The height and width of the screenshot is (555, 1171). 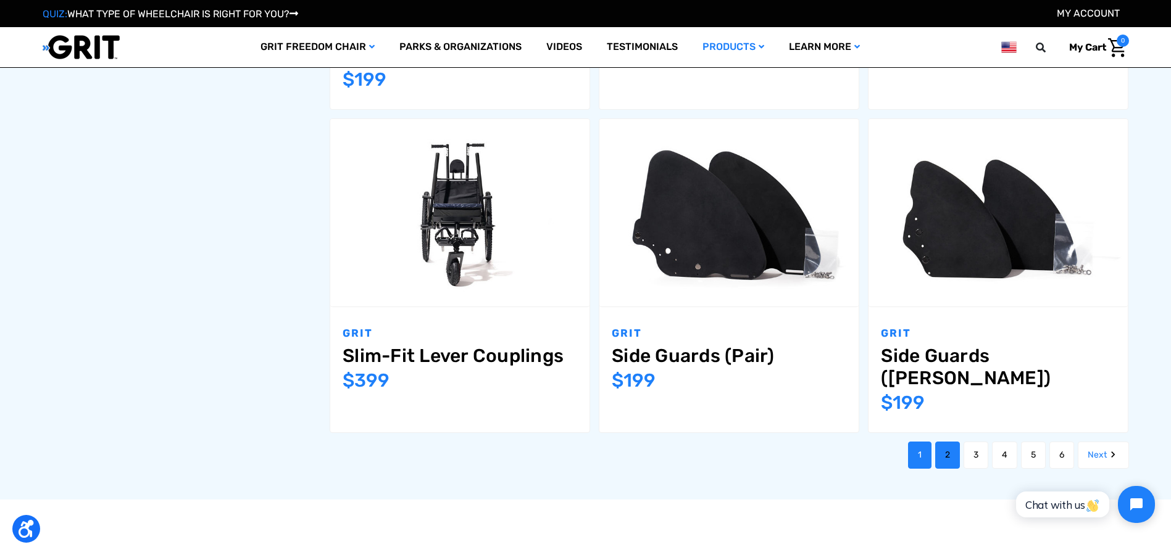 What do you see at coordinates (976, 455) in the screenshot?
I see `a: Page 3 of 6` at bounding box center [976, 455].